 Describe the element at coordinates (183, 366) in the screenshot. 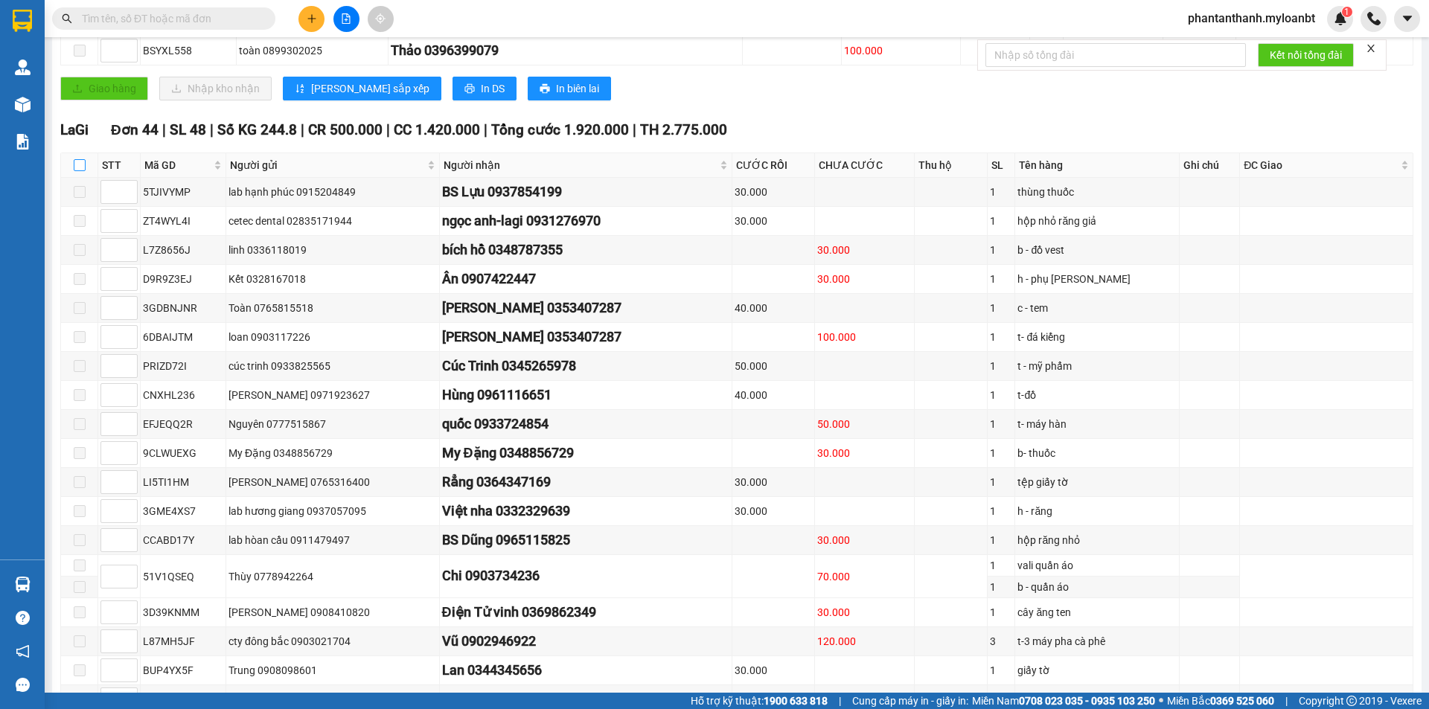

I see `td: PRIZD72I` at that location.